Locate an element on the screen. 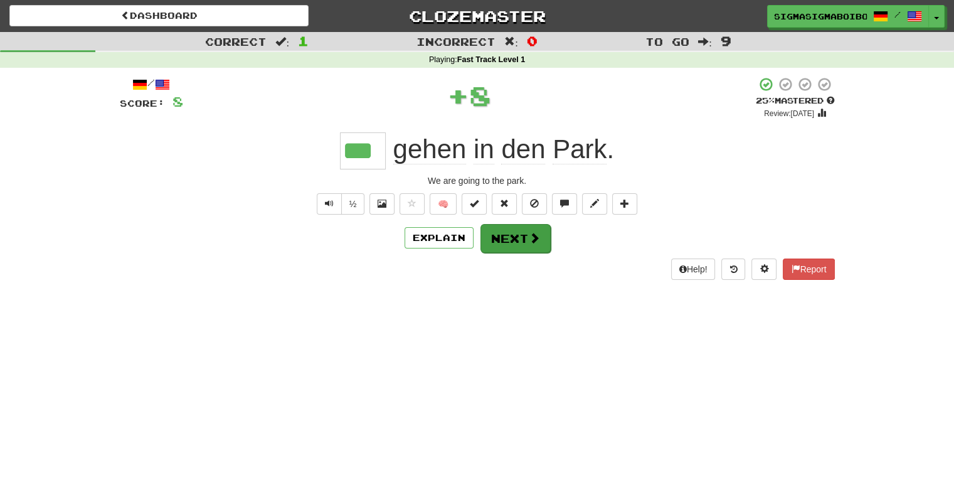 This screenshot has width=954, height=487. button: Reset to 0% Mastered (alt+r) is located at coordinates (504, 204).